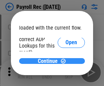 This screenshot has height=86, width=104. I want to click on div: Please select the correct ADP Lookups for this month, so click(38, 43).